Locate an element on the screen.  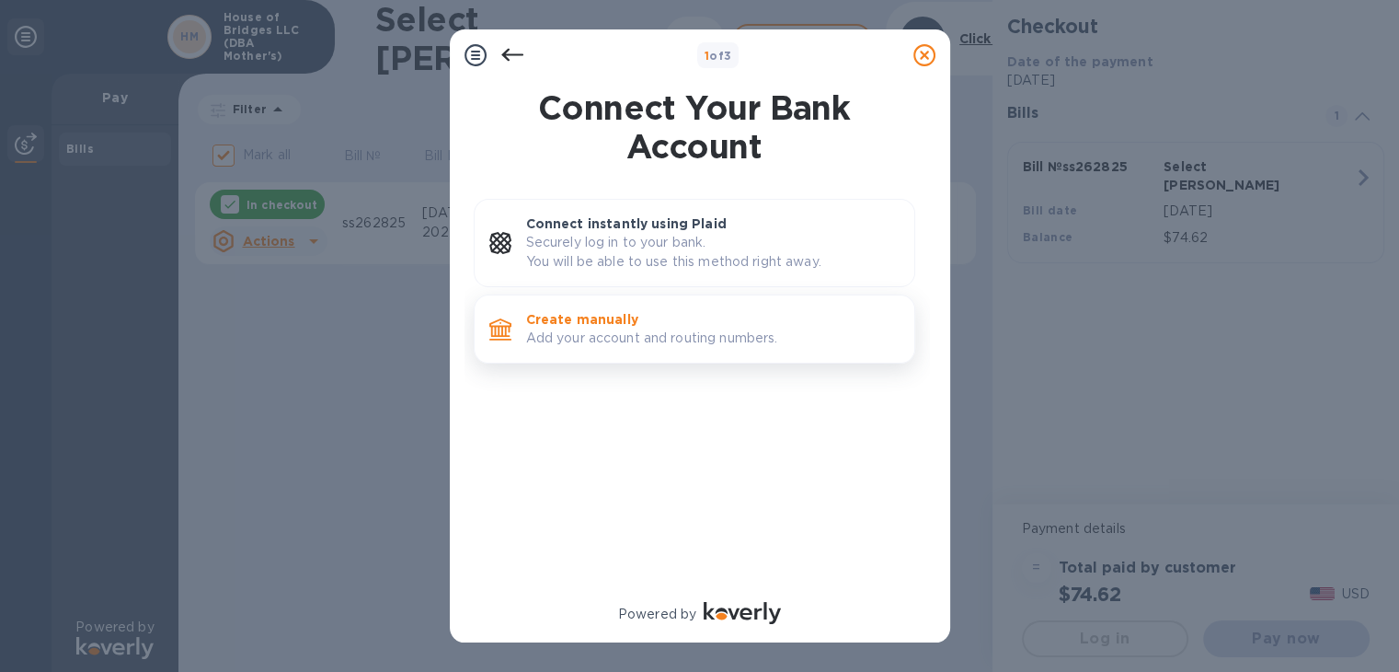
h1: Connect Your Bank Account is located at coordinates (695, 127).